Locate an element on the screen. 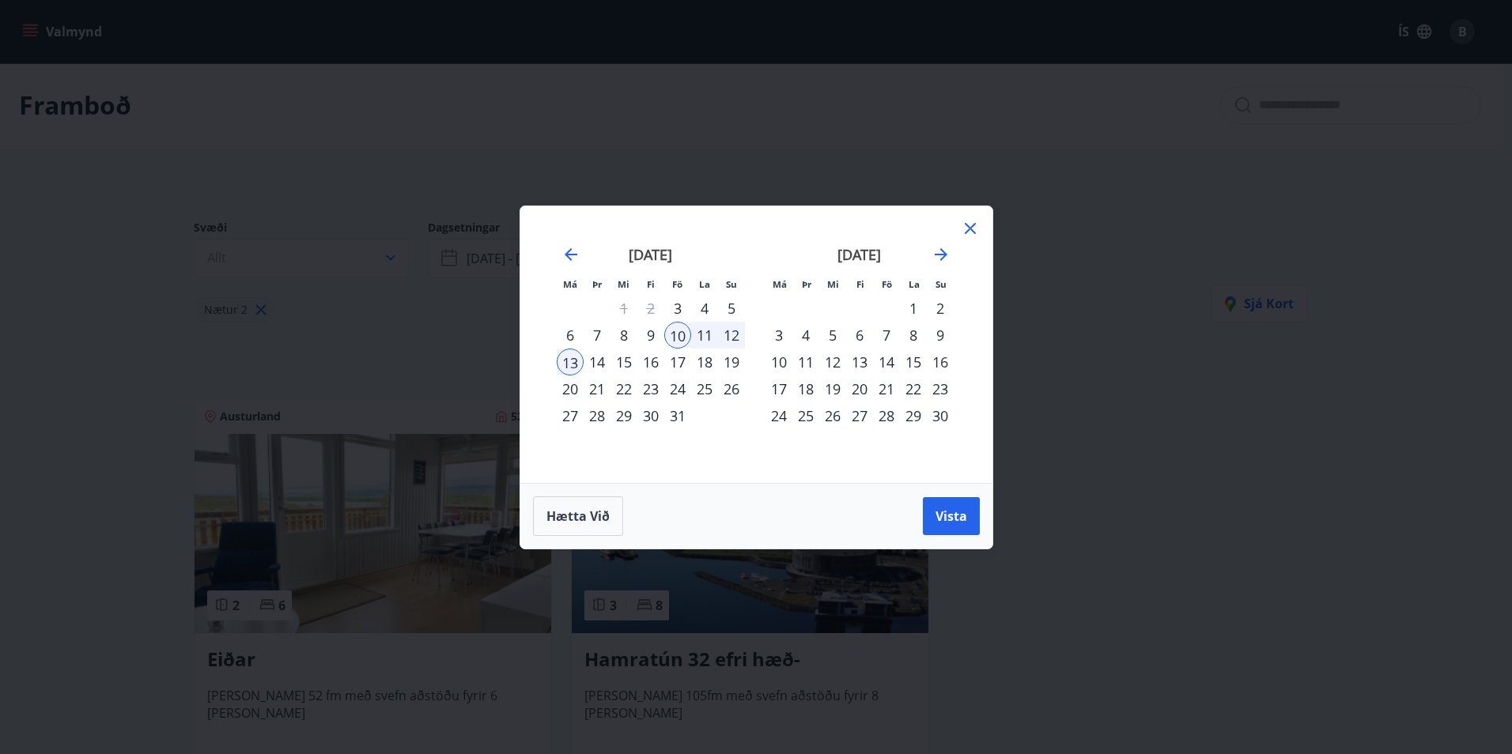  td: Choose mánudagur, 24. nóvember 2025 as your check-in date. It’s available. is located at coordinates (779, 416).